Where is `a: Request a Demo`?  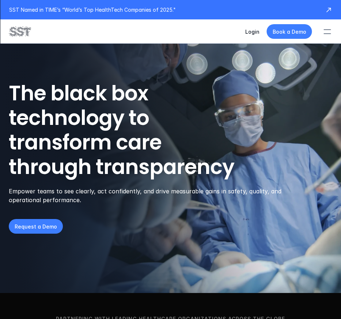
a: Request a Demo is located at coordinates (36, 226).